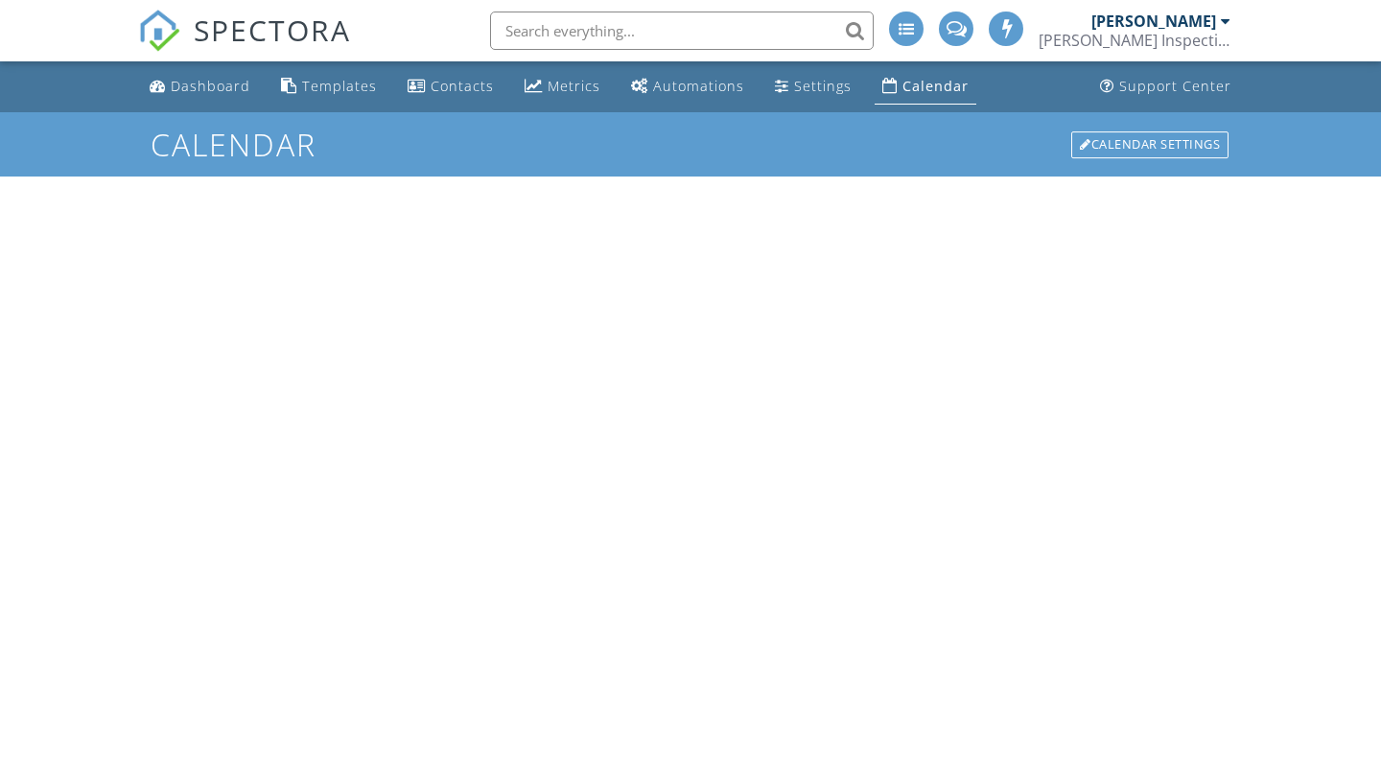  I want to click on h1: Calendar, so click(691, 144).